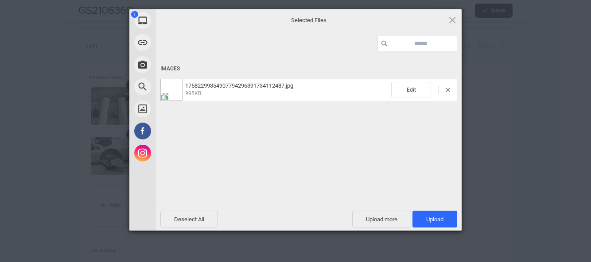 The width and height of the screenshot is (591, 262). I want to click on span: Selected Files, so click(309, 20).